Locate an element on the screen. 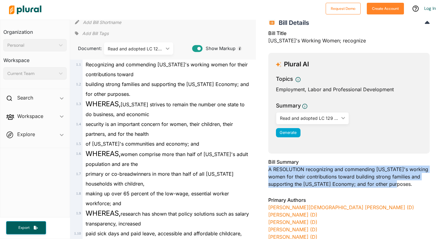  button: Request Demo is located at coordinates (343, 9).